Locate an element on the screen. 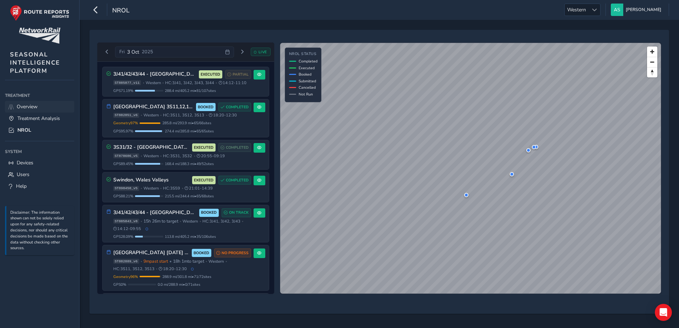  span: 285.8 mi / 293.9 mi • 65 / 66 sites is located at coordinates (187, 123).